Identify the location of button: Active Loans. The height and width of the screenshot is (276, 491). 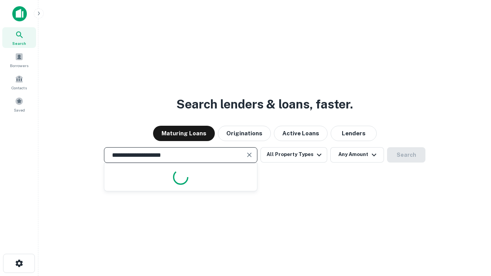
(301, 133).